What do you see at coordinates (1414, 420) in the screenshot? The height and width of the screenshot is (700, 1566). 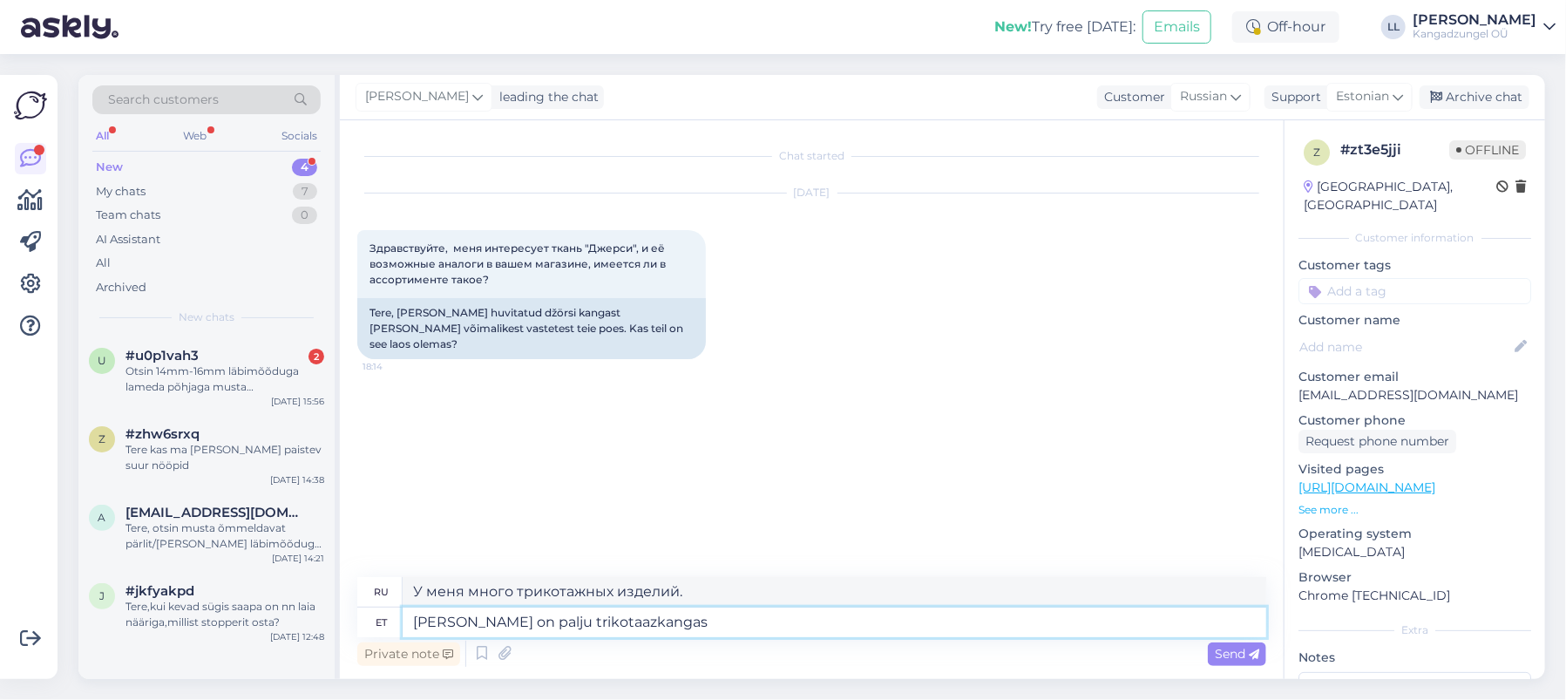 I see `p: Customer phone` at bounding box center [1414, 420].